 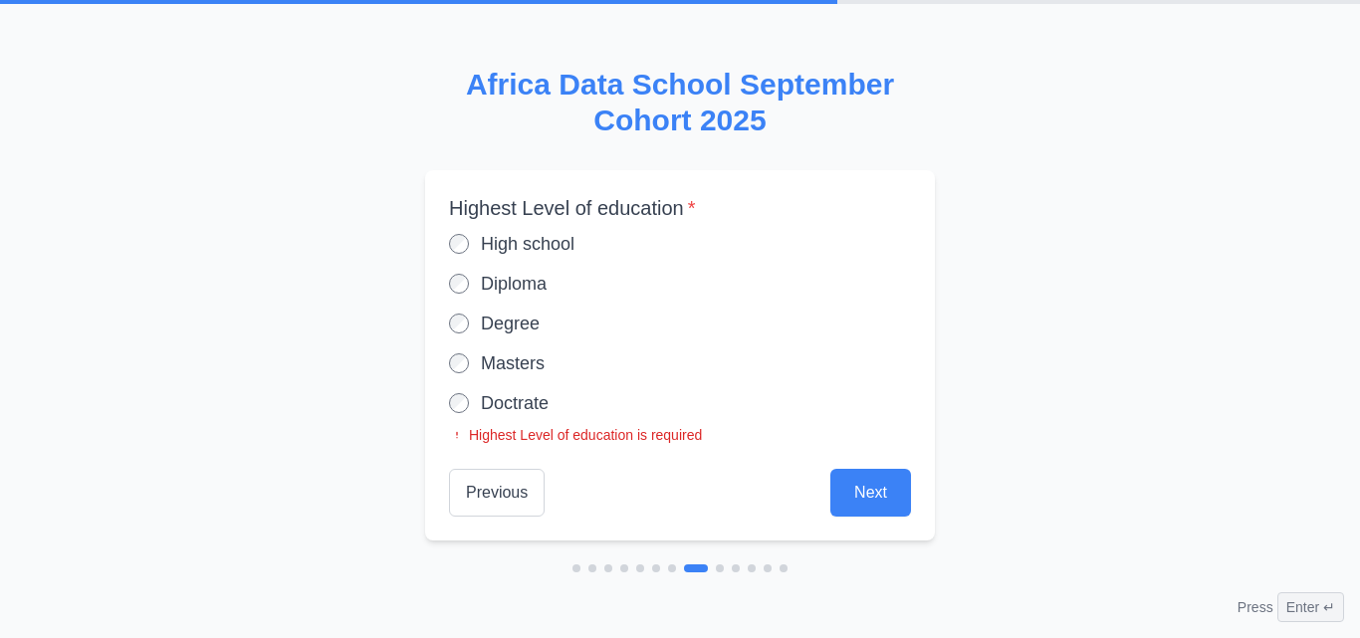 I want to click on div: Highest Level of education is required, so click(x=680, y=435).